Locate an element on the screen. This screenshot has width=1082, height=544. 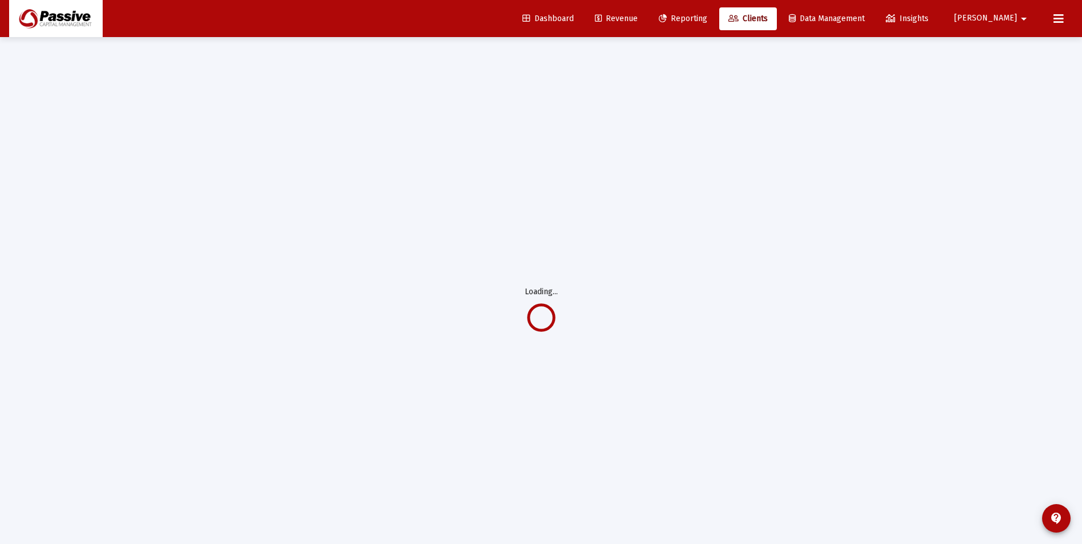
a: Clients is located at coordinates (747, 19).